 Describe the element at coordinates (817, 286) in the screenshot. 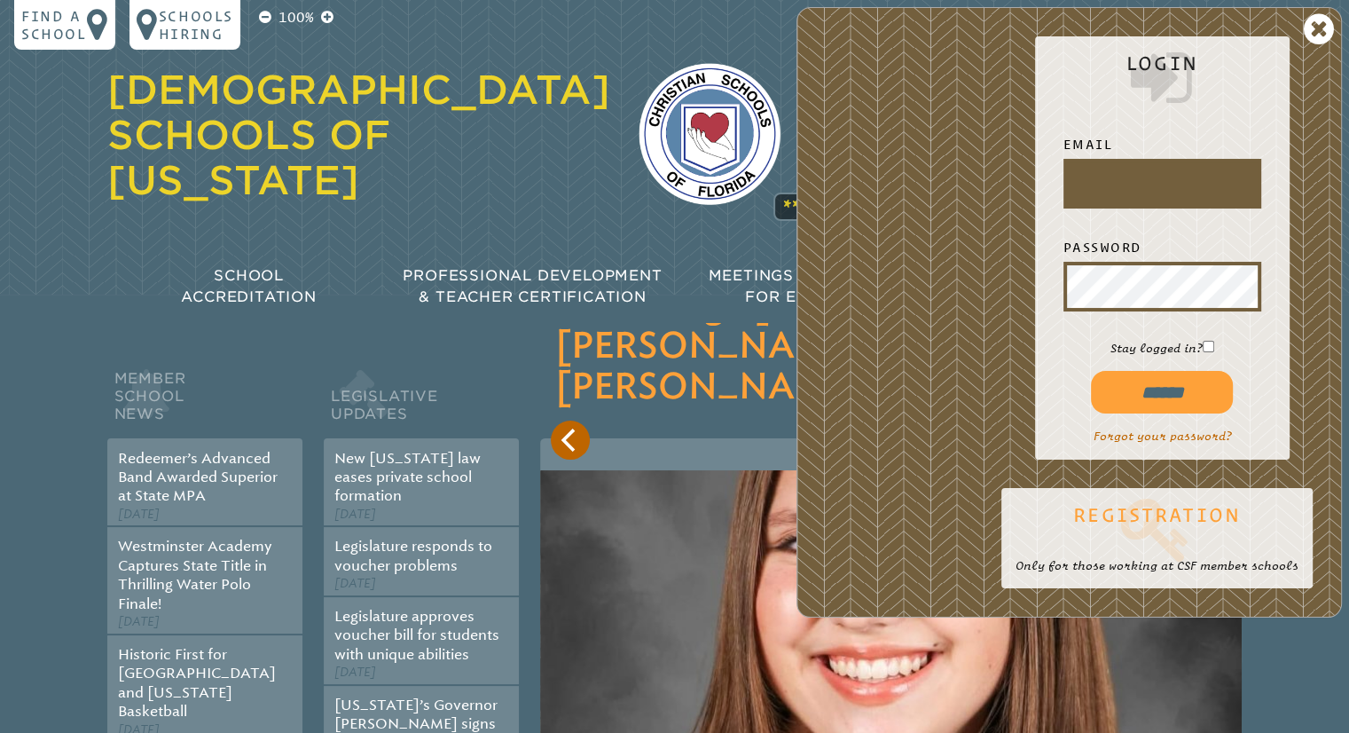

I see `span: Meetings & Workshops for Educators` at that location.